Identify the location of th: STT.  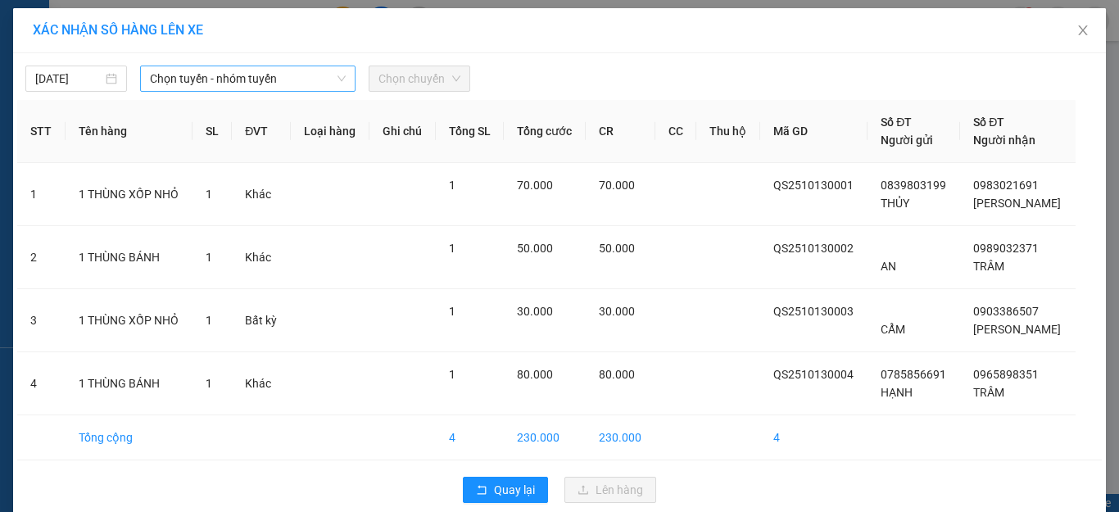
(41, 131).